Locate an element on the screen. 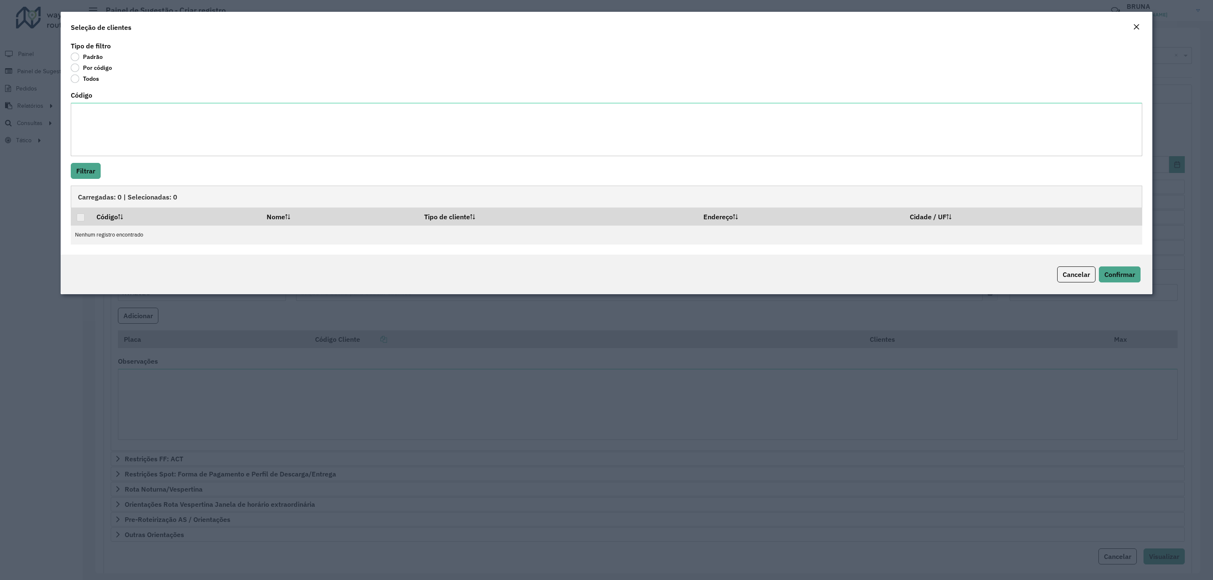  h4: Seleção de clientes is located at coordinates (101, 27).